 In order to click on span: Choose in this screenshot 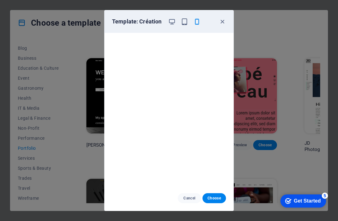, I will do `click(214, 198)`.